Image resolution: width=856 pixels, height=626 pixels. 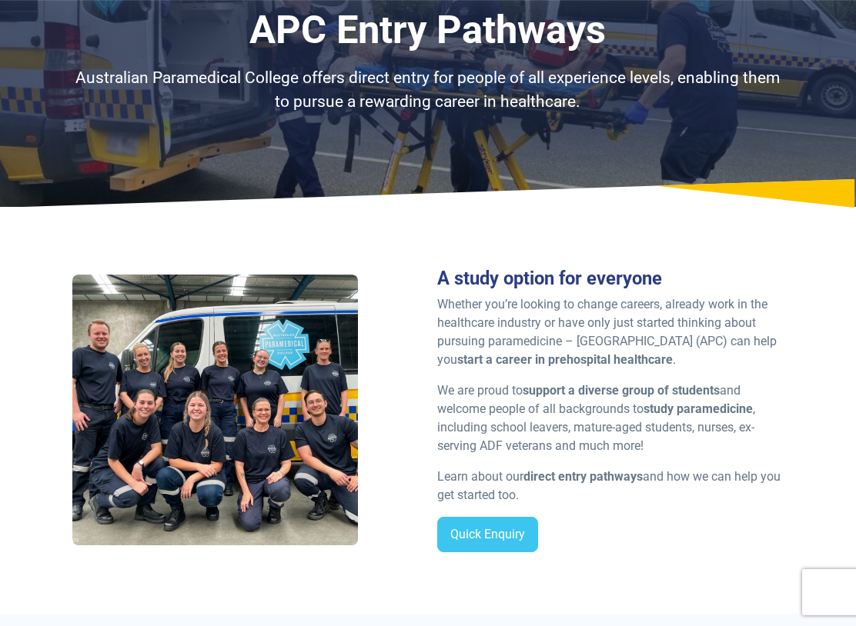 What do you see at coordinates (565, 359) in the screenshot?
I see `strong: start a career in prehospital healthcare` at bounding box center [565, 359].